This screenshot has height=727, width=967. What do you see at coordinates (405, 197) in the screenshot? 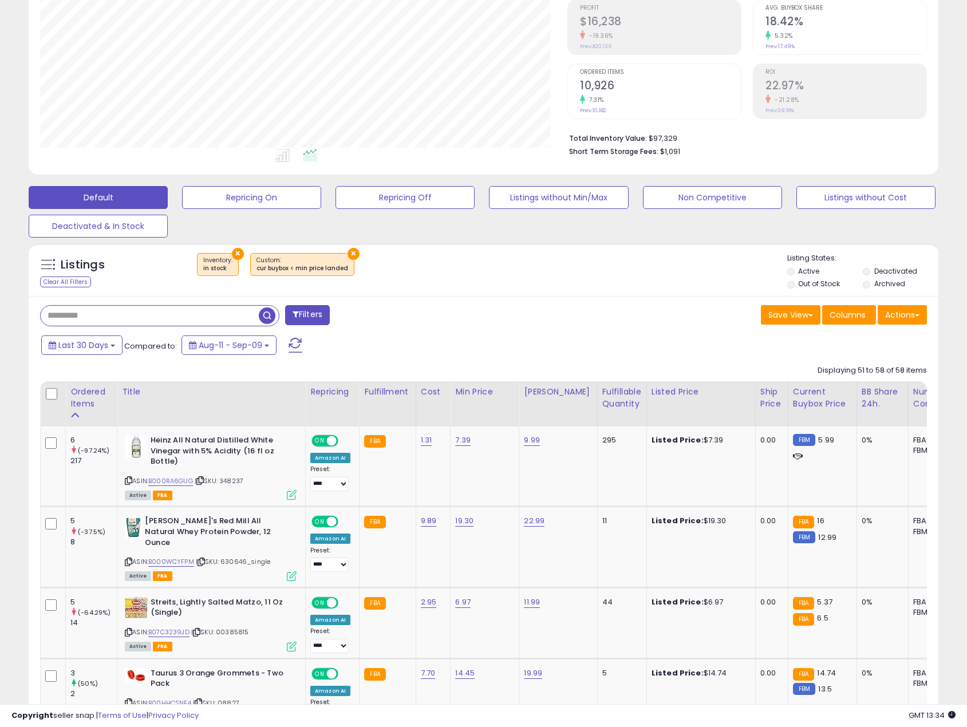
I see `button: Repricing Off` at bounding box center [405, 197].